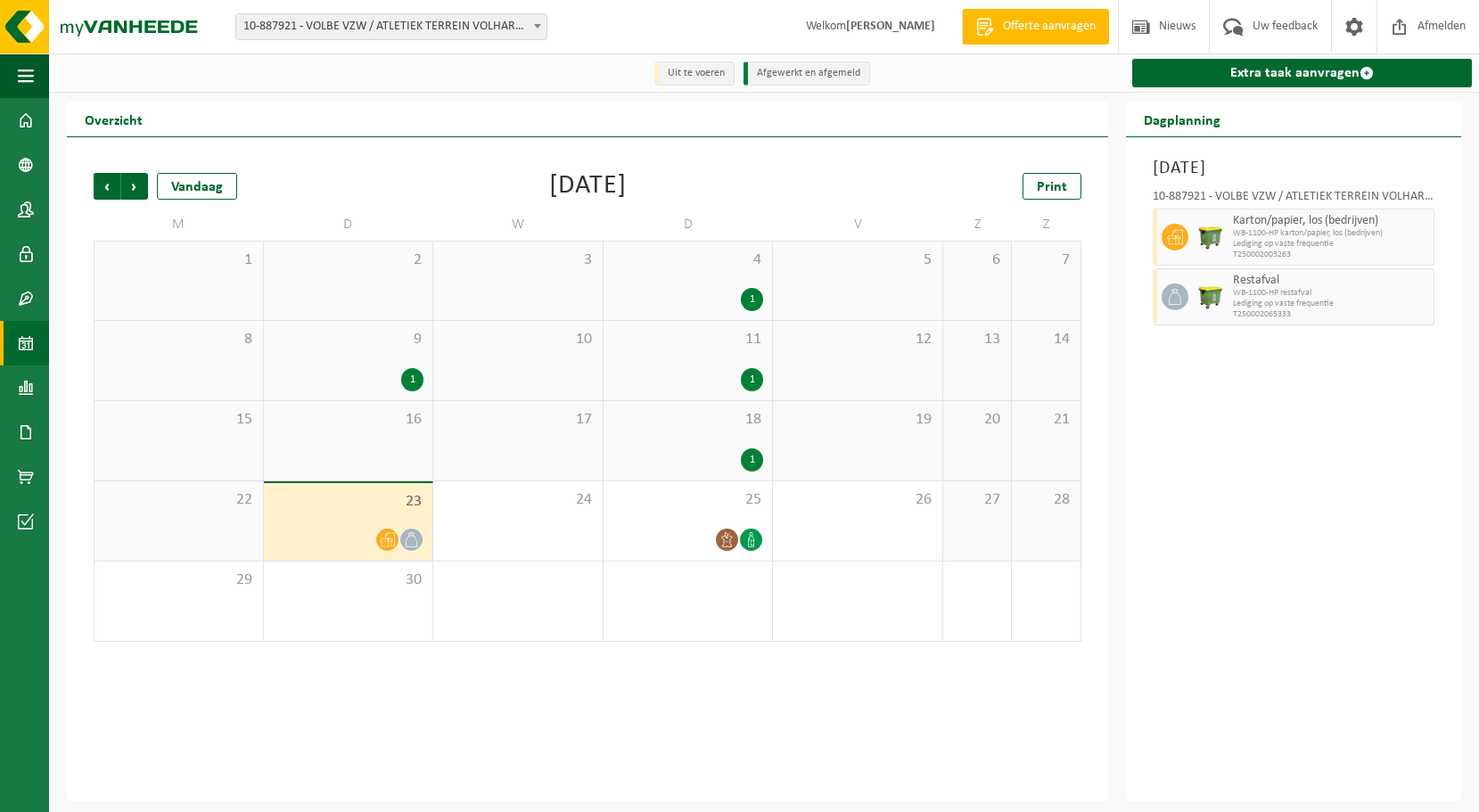 The width and height of the screenshot is (1479, 812). Describe the element at coordinates (518, 420) in the screenshot. I see `span: 17` at that location.